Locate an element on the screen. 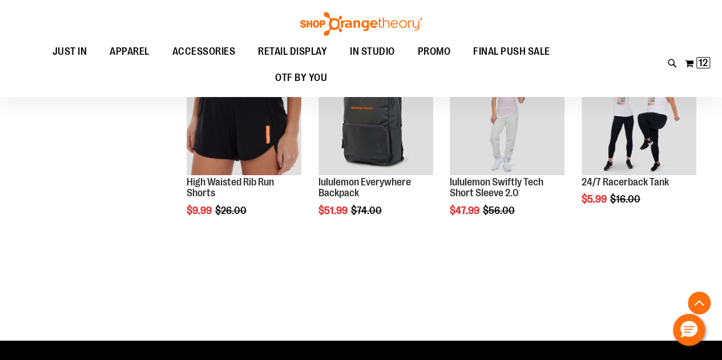  button: Back To Top is located at coordinates (699, 303).